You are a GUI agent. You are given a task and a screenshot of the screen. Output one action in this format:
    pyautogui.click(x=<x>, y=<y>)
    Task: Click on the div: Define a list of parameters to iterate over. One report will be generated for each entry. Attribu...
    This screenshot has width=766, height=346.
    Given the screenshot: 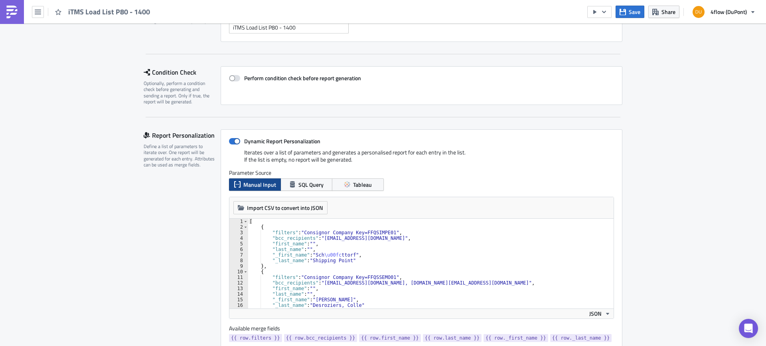 What is the action you would take?
    pyautogui.click(x=180, y=156)
    